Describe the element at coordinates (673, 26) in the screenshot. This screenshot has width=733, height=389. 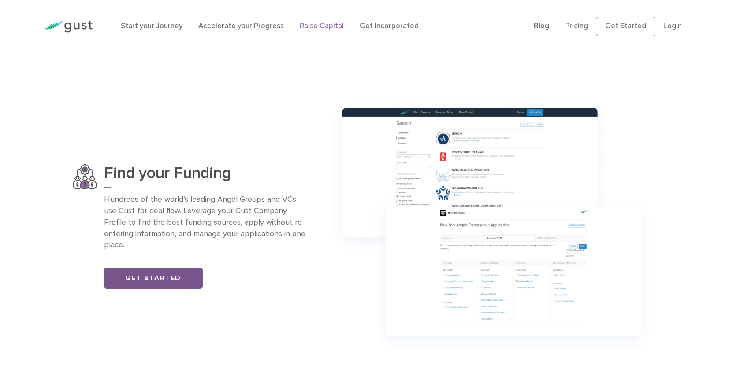
I see `a: Login` at that location.